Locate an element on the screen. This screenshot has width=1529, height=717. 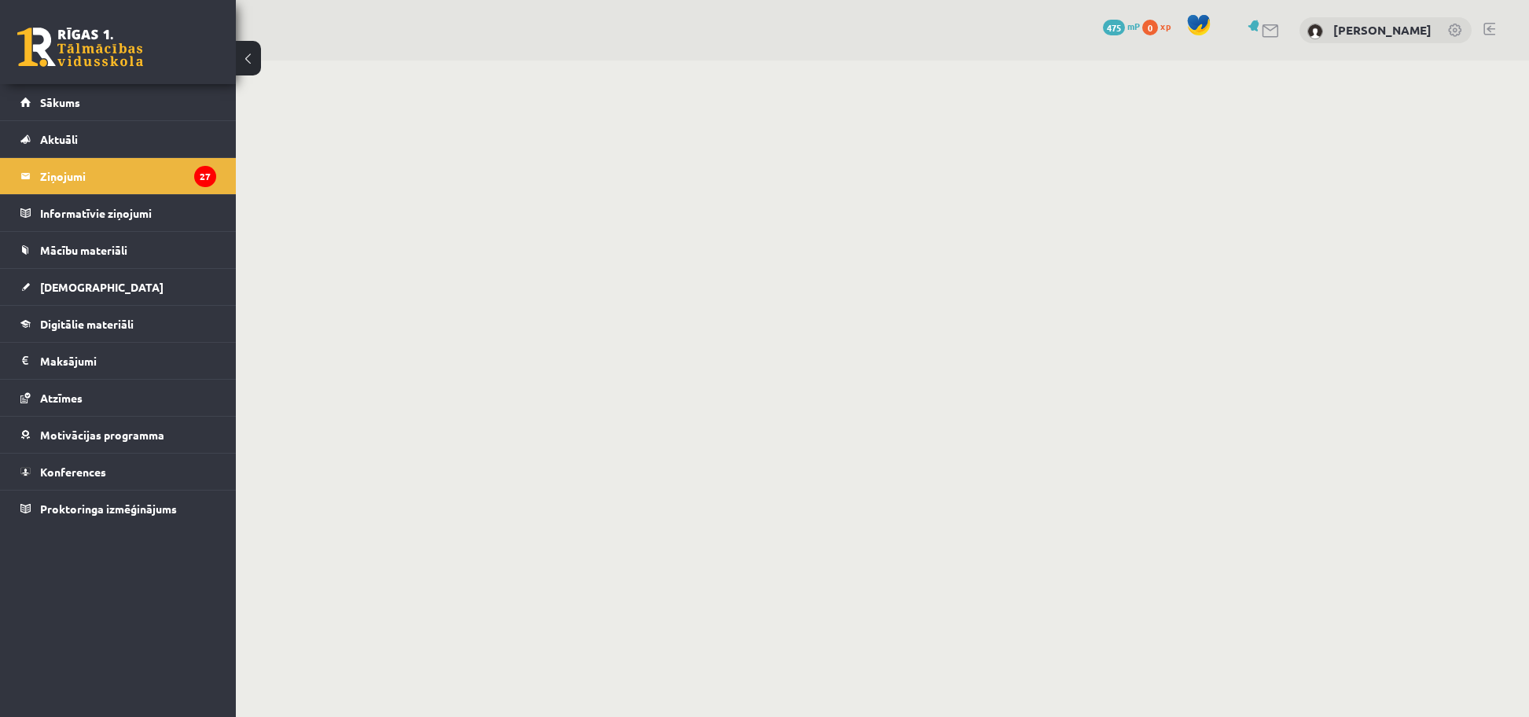
span: Sākums is located at coordinates (60, 102).